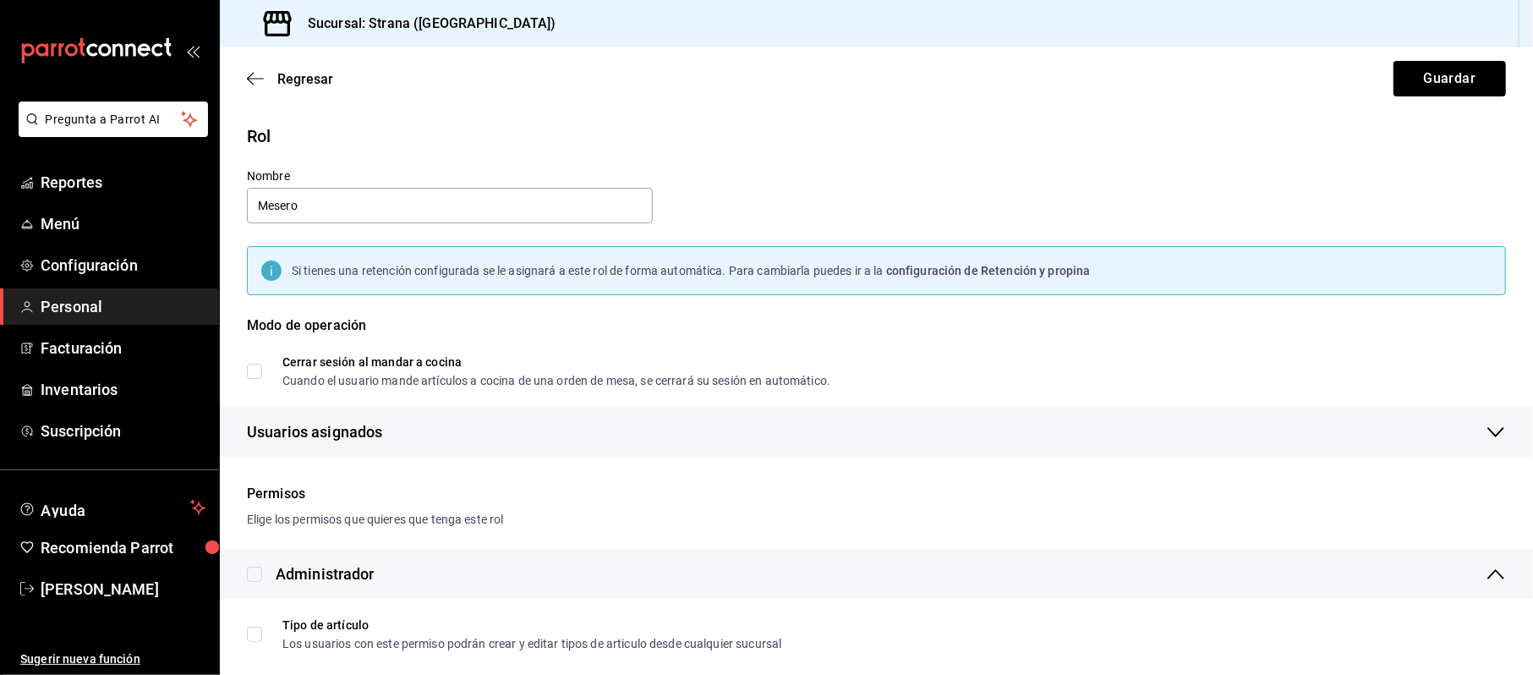 The width and height of the screenshot is (1533, 675). What do you see at coordinates (876, 136) in the screenshot?
I see `div: Rol` at bounding box center [876, 136].